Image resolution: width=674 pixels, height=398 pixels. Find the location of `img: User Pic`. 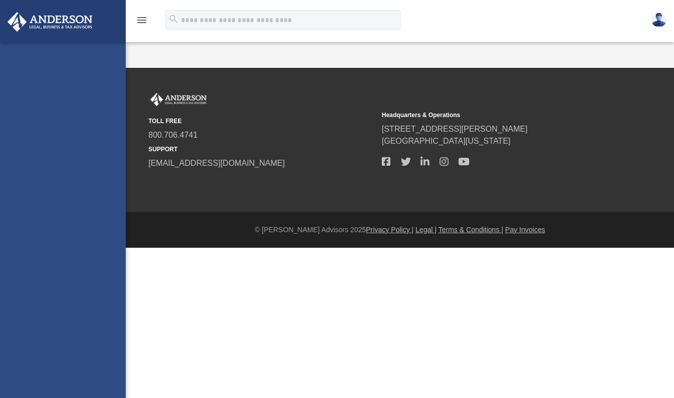

img: User Pic is located at coordinates (659, 20).